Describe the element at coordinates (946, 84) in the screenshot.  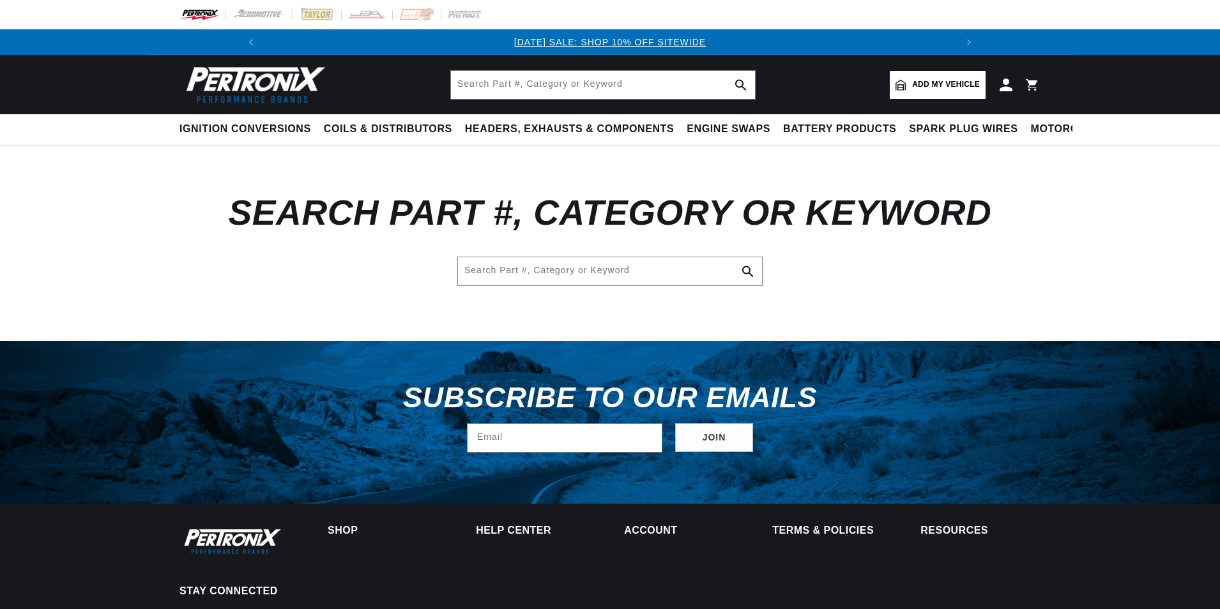
I see `span: Add my vehicle` at that location.